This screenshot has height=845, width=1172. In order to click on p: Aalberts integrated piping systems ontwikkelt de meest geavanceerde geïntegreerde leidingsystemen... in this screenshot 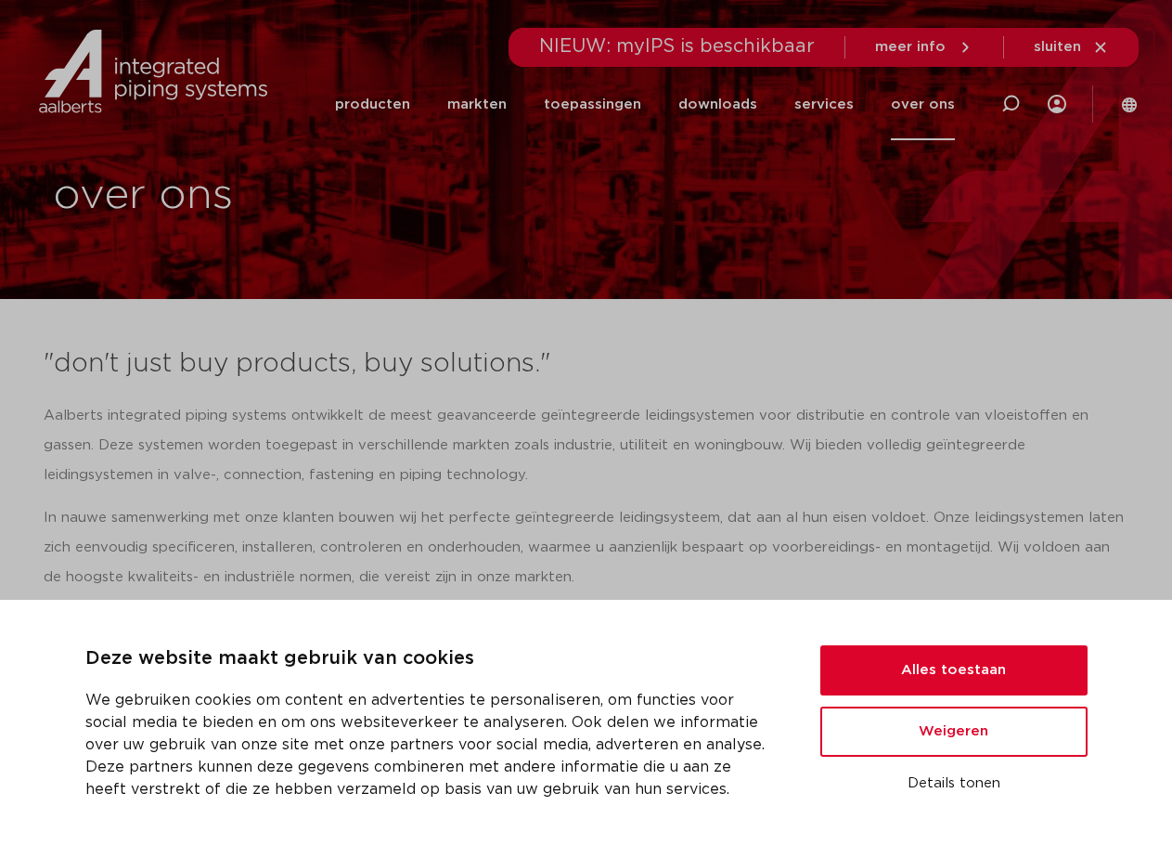, I will do `click(587, 446)`.